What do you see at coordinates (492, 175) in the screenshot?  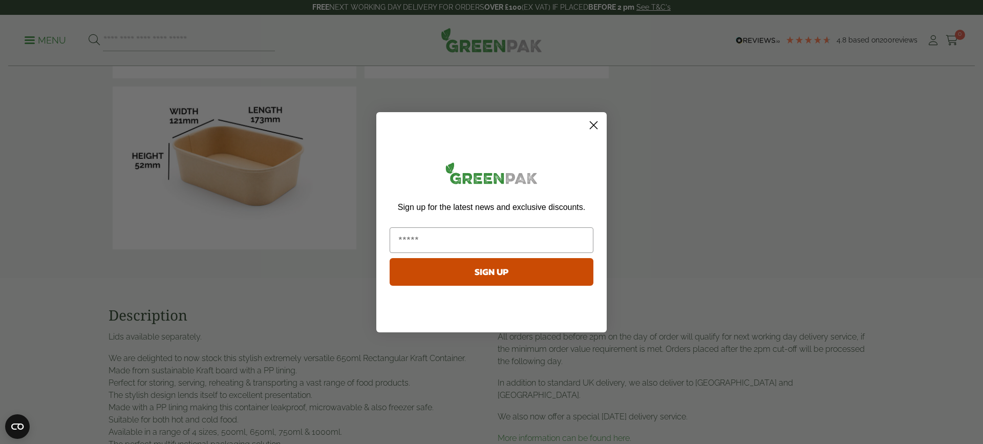 I see `img: greenpak_logo` at bounding box center [492, 175].